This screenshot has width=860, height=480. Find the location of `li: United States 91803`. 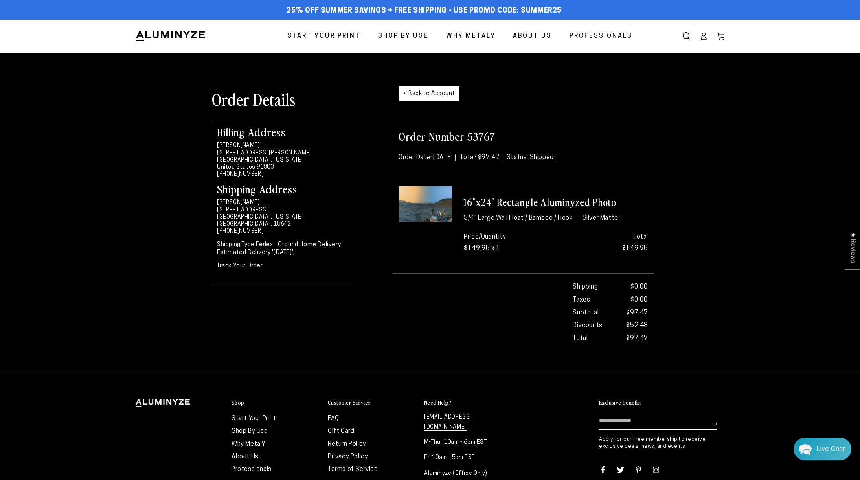

li: United States 91803 is located at coordinates (281, 168).